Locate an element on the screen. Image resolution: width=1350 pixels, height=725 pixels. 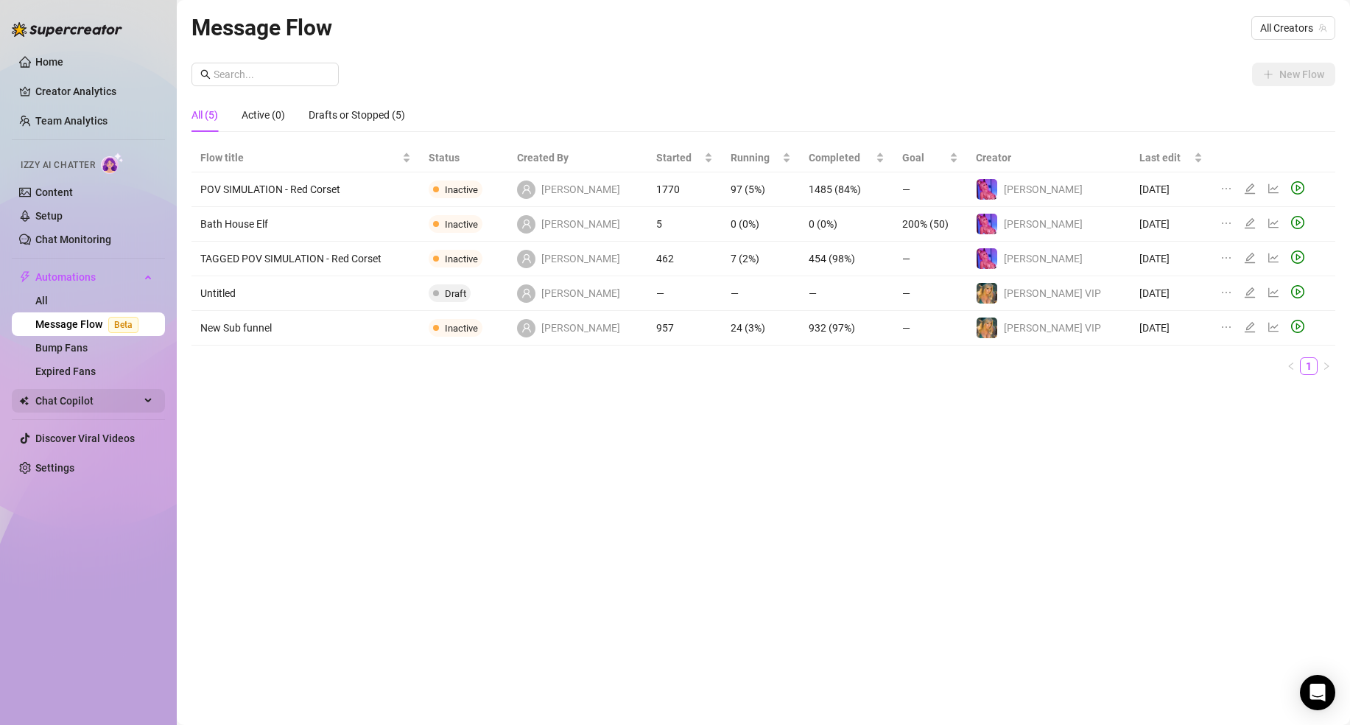
a: Team Analytics is located at coordinates (71, 121).